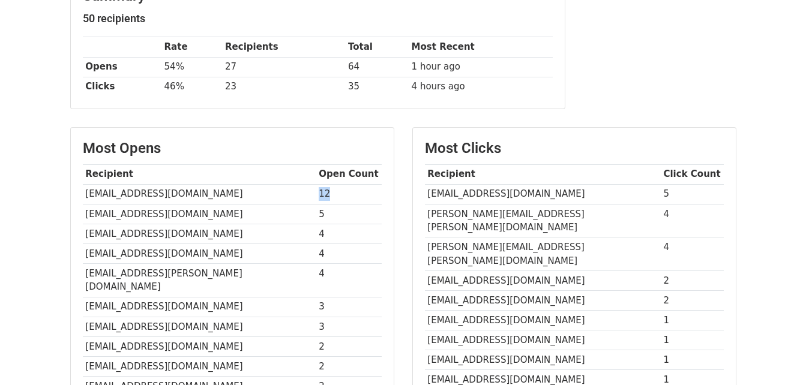 The height and width of the screenshot is (385, 806). I want to click on th: Opens, so click(122, 67).